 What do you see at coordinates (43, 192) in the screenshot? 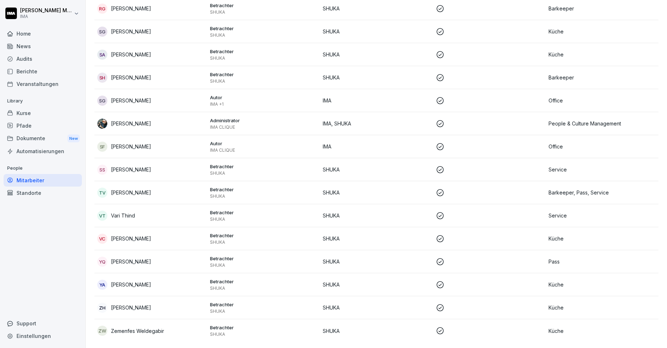
I see `div: Standorte` at bounding box center [43, 192].